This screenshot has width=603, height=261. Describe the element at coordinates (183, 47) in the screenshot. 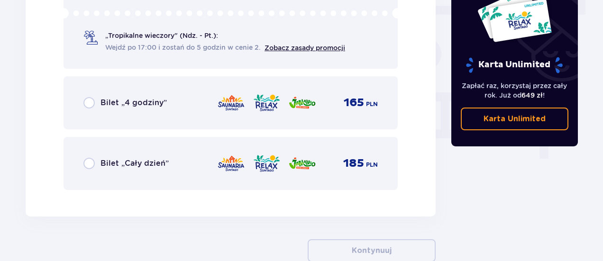

I see `span: Wejdź po 17:00 i zostań do 5 godzin w cenie 2.` at that location.